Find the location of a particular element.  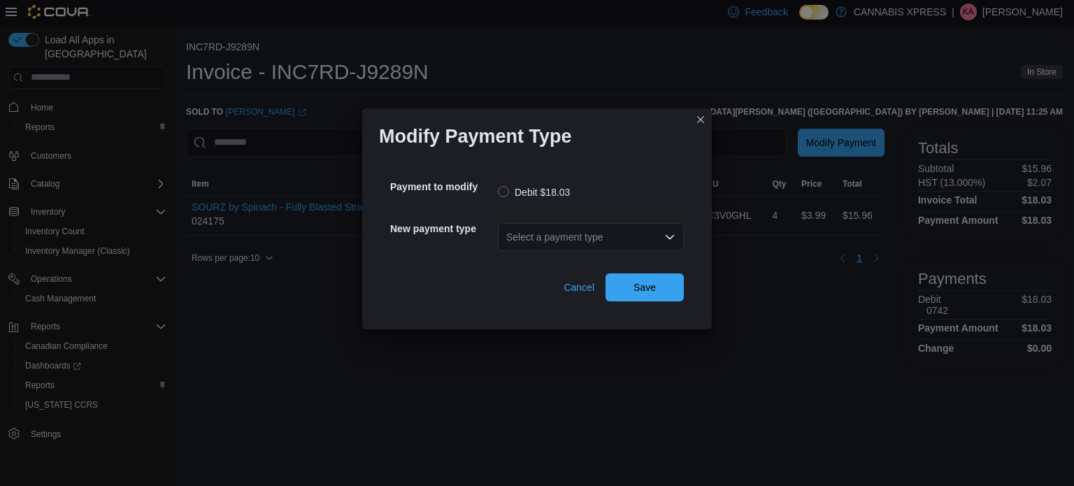

button: Save is located at coordinates (645, 287).